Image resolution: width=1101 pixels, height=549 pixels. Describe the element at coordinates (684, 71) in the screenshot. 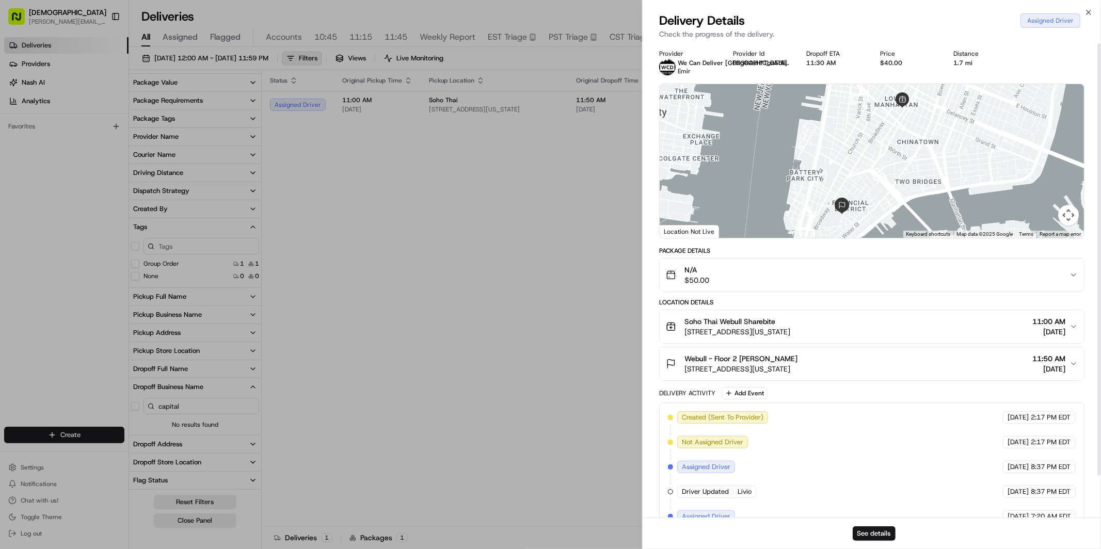

I see `span: Emir` at that location.